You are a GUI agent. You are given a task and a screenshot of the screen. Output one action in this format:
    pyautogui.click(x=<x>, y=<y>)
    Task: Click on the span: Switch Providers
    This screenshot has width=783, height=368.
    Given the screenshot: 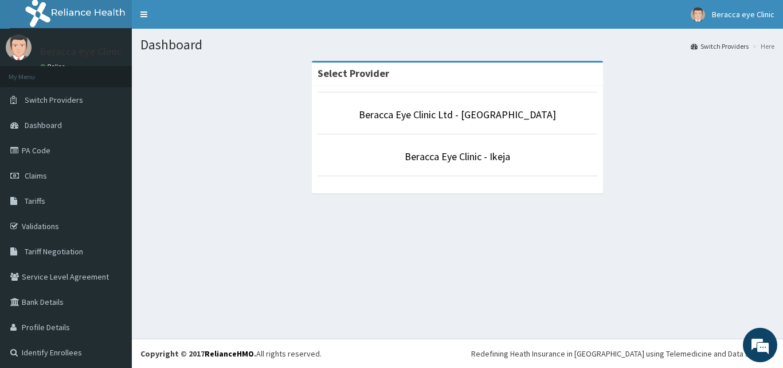 What is the action you would take?
    pyautogui.click(x=54, y=100)
    